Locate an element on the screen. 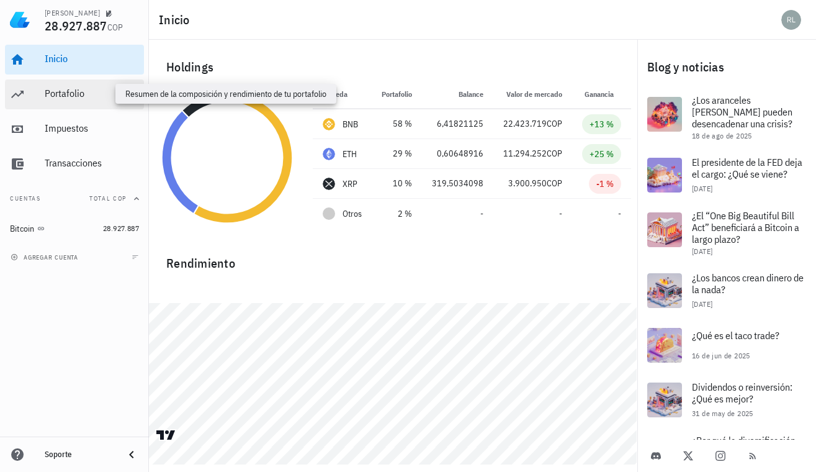  button: CuentasTotal COP is located at coordinates (74, 199).